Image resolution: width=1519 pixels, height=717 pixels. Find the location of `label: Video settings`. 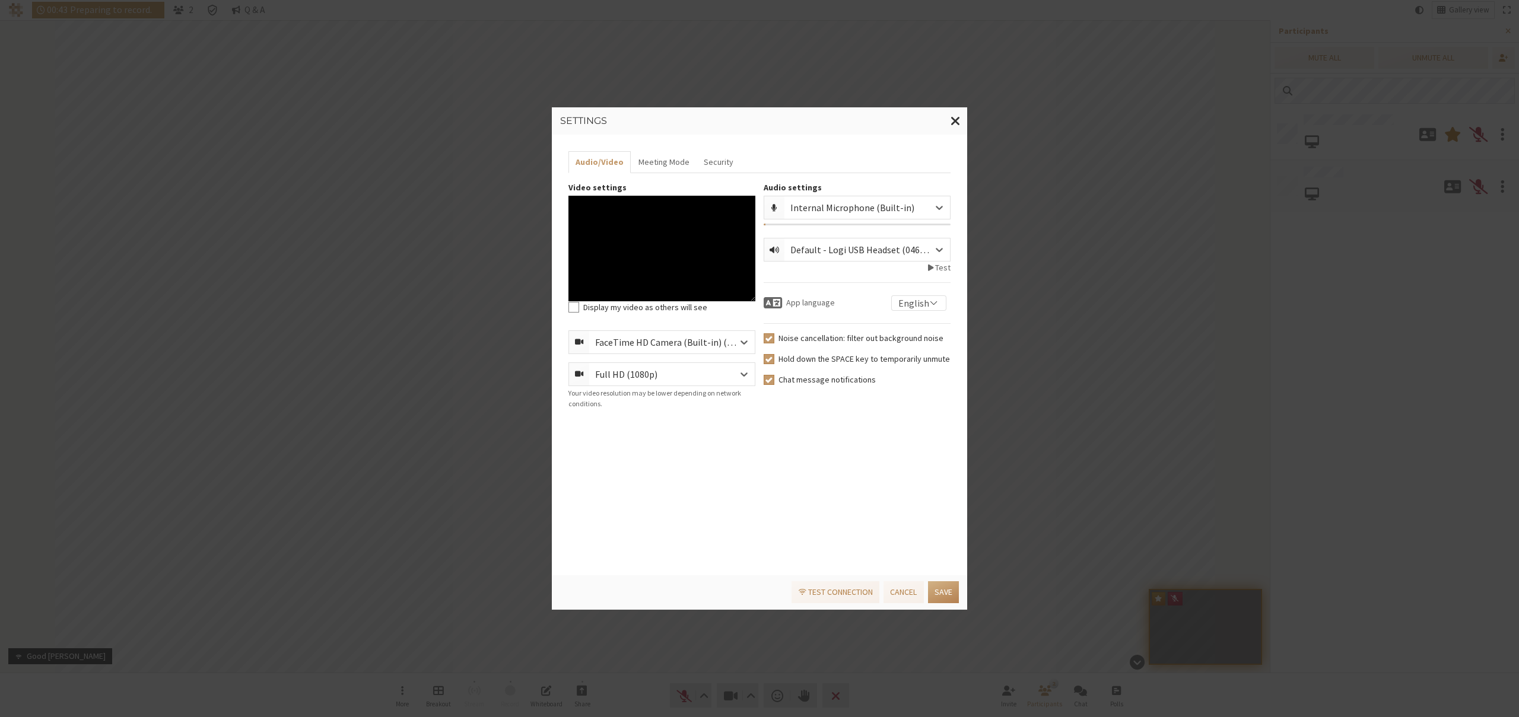

label: Video settings is located at coordinates (661, 187).